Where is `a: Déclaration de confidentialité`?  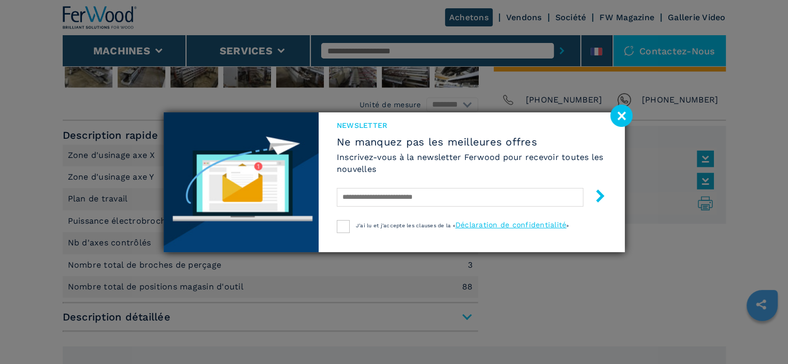
a: Déclaration de confidentialité is located at coordinates (511, 225).